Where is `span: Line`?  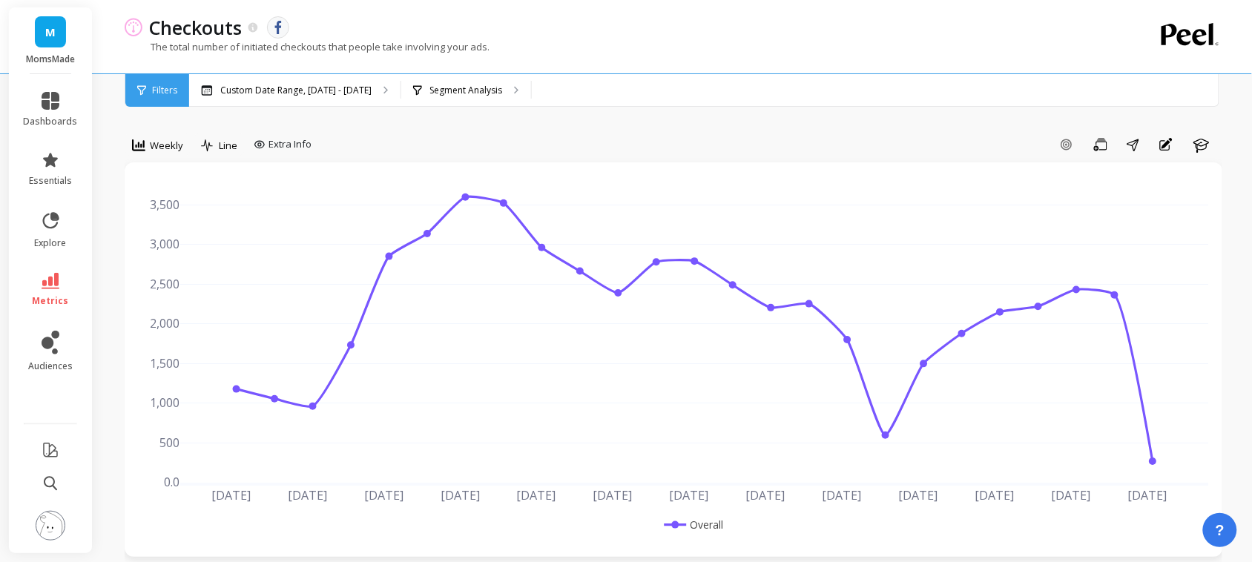
span: Line is located at coordinates (228, 145).